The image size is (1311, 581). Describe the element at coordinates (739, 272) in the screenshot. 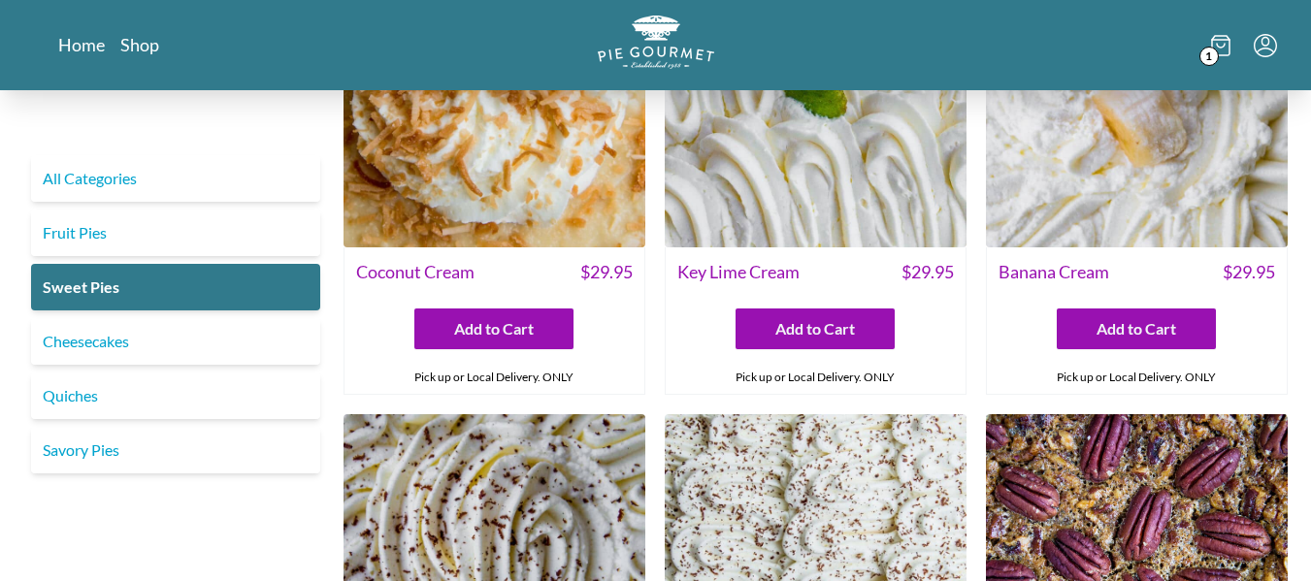

I see `span: Key Lime Cream` at that location.